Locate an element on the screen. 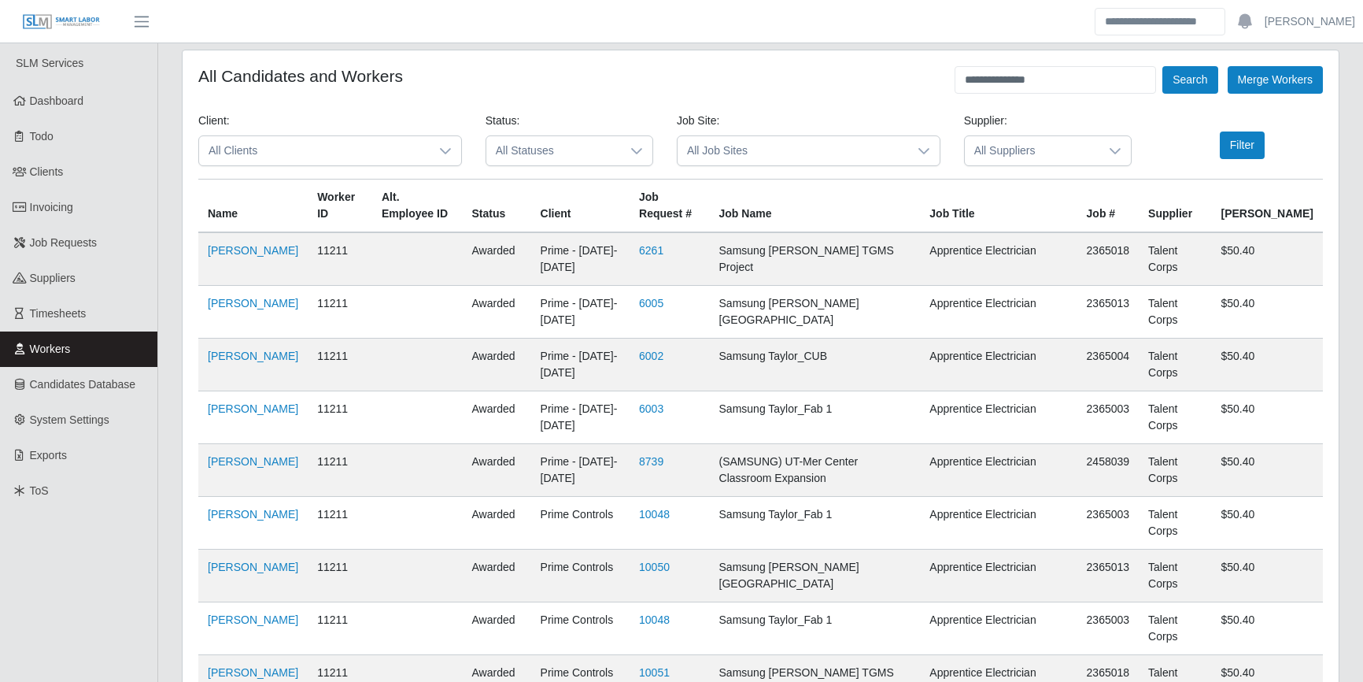  span: All Clients is located at coordinates (314, 150).